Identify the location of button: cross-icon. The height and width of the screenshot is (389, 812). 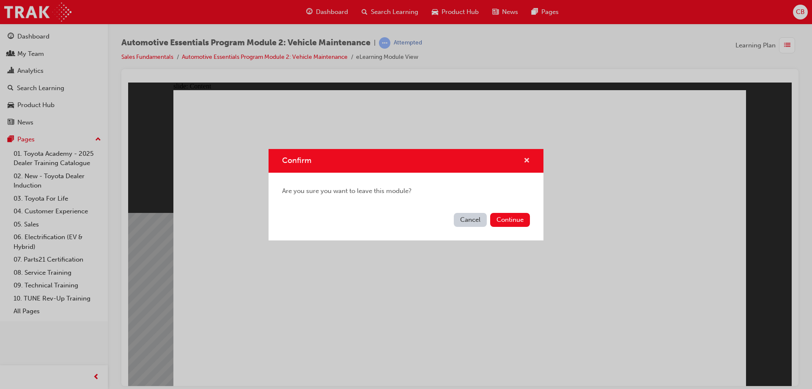
(527, 161).